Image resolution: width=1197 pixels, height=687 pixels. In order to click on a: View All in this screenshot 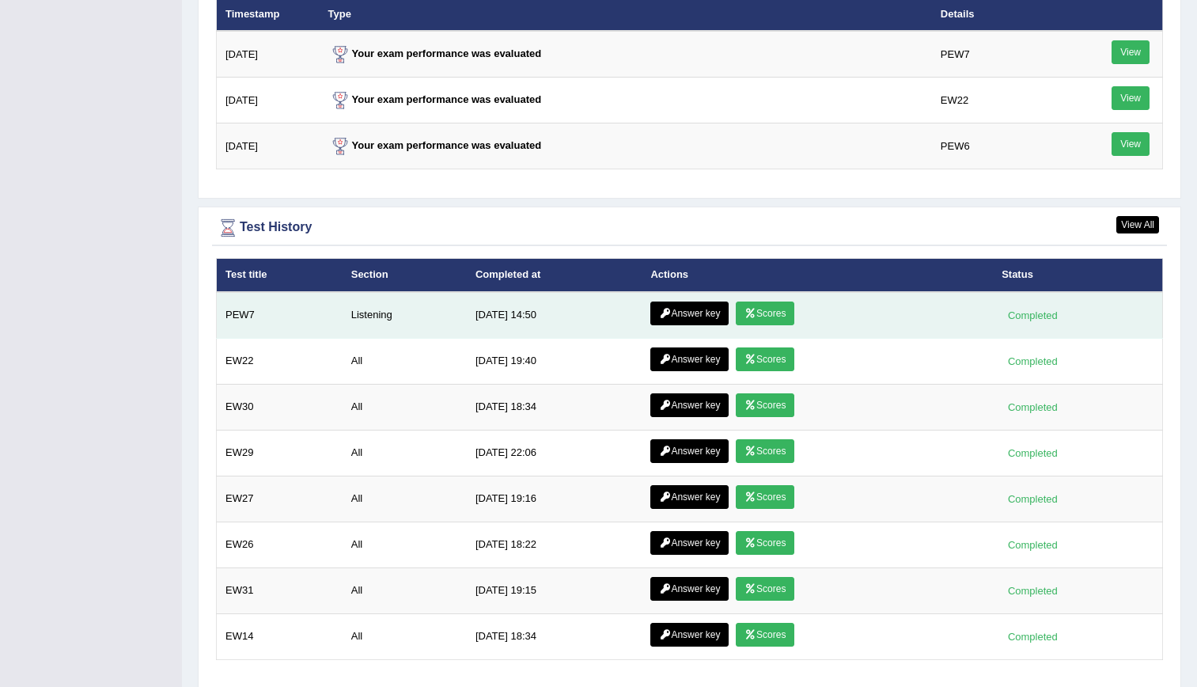, I will do `click(1138, 225)`.